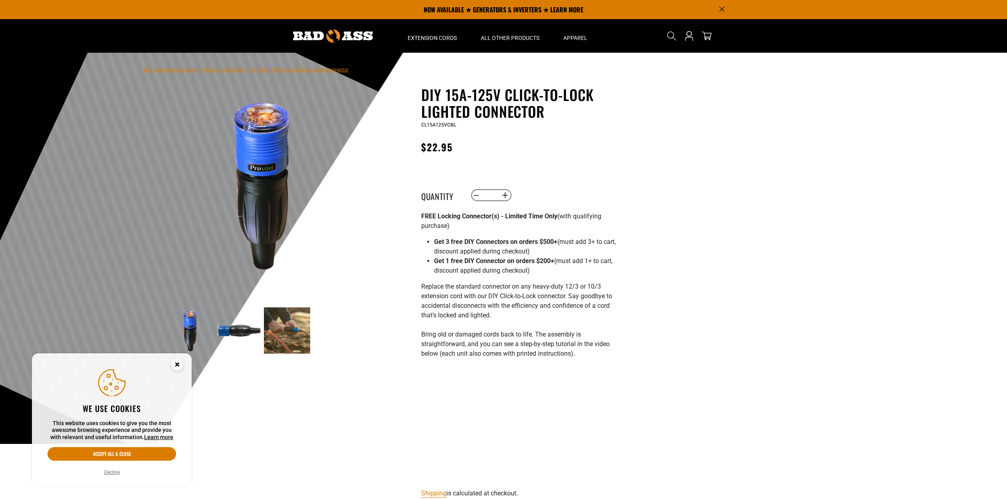  I want to click on strong: Get 3 free DIY Connectors on orders $500+, so click(496, 242).